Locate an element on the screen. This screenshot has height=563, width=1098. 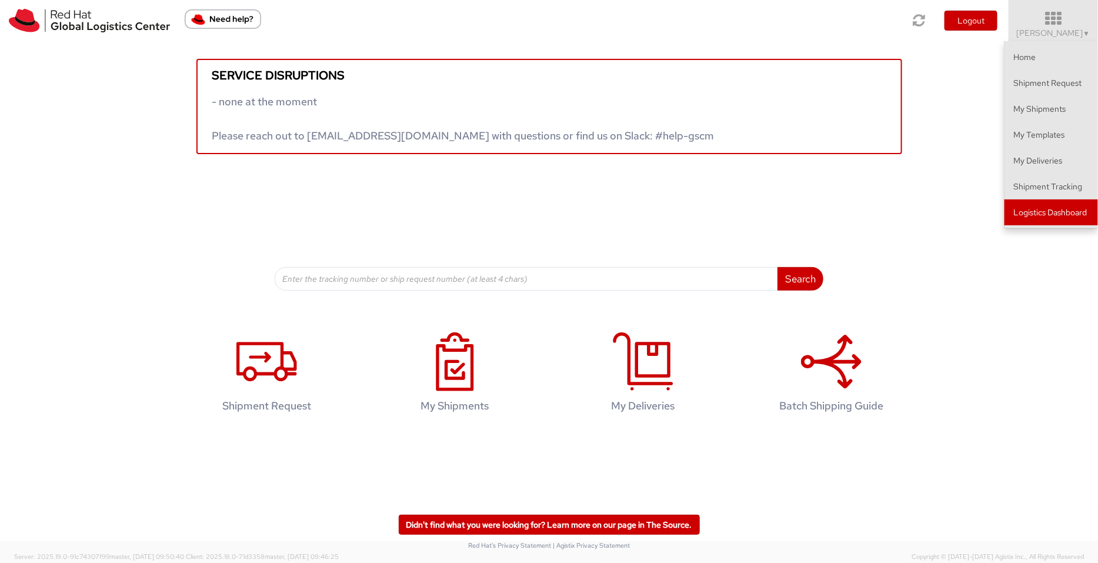
h4: My Deliveries is located at coordinates (644, 406).